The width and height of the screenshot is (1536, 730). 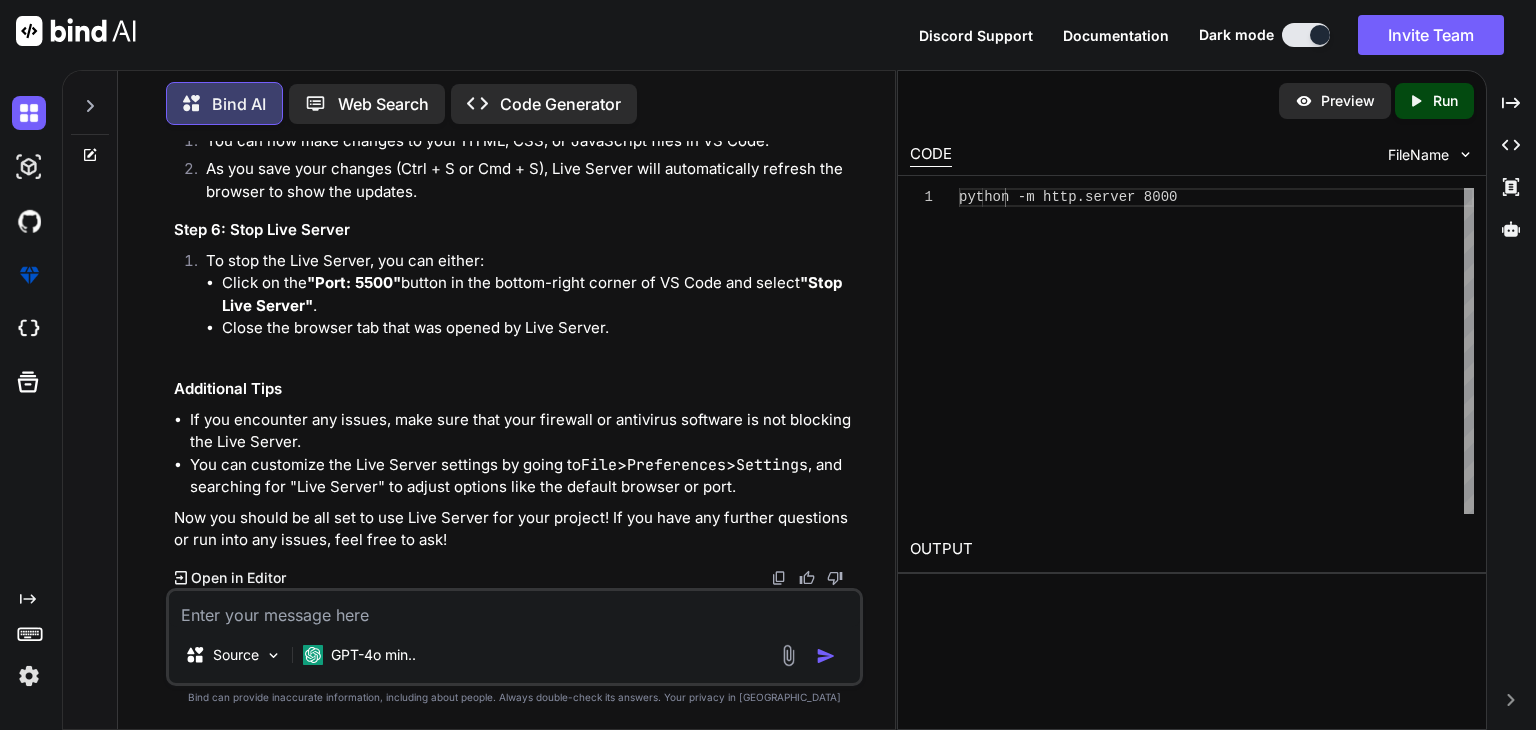 What do you see at coordinates (29, 275) in the screenshot?
I see `img: premium` at bounding box center [29, 275].